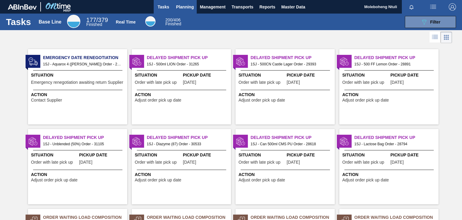  What do you see at coordinates (22, 7) in the screenshot?
I see `img: TNhmsLtSVTkK8tSr43FrP2fwEKptu5GPRR3wAAAABJRU5ErkJggg==` at bounding box center [22, 7].